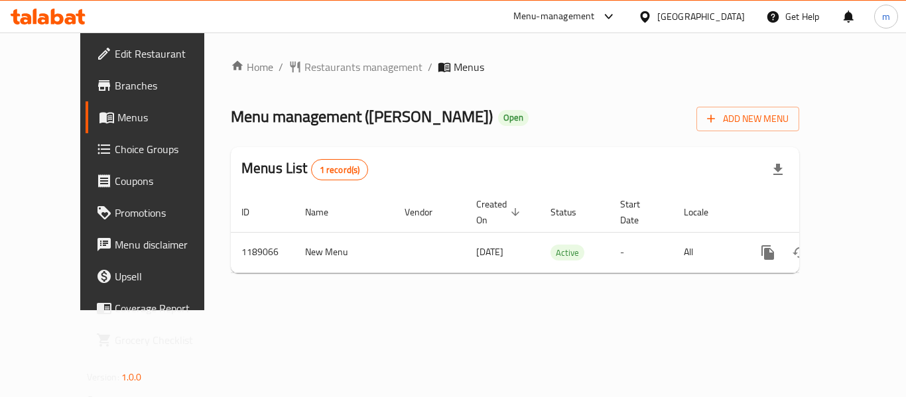 The height and width of the screenshot is (397, 906). Describe the element at coordinates (567, 253) in the screenshot. I see `span: Active` at that location.